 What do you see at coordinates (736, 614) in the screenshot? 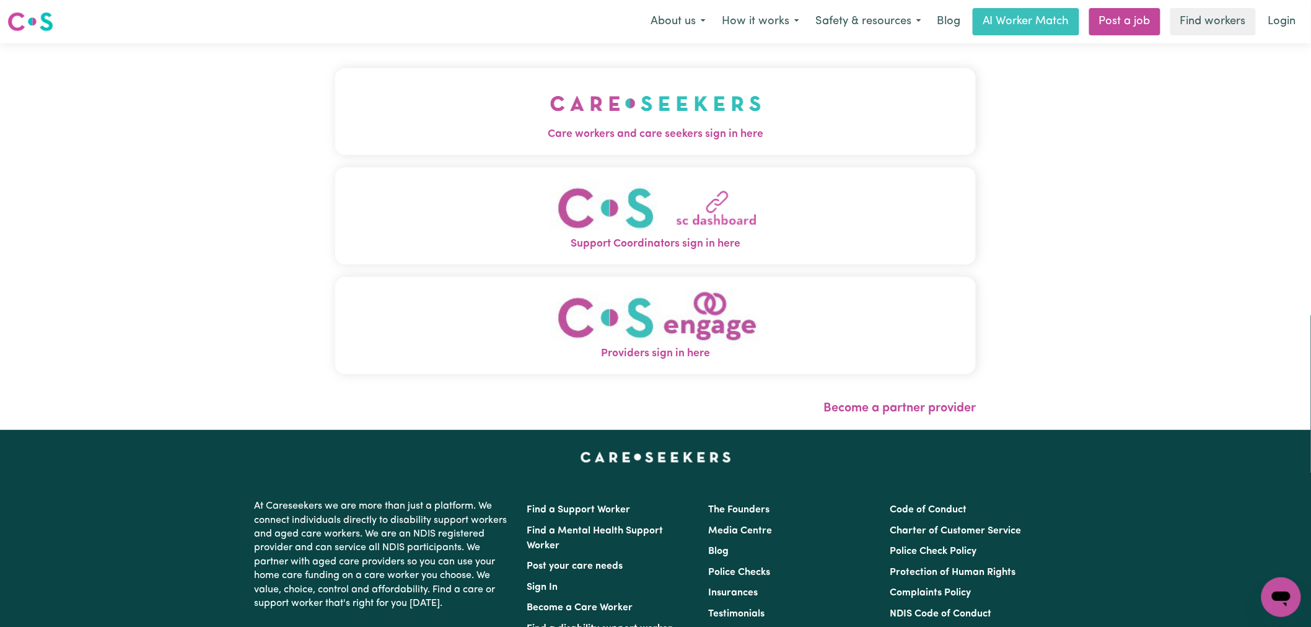
I see `a: Testimonials` at bounding box center [736, 614].